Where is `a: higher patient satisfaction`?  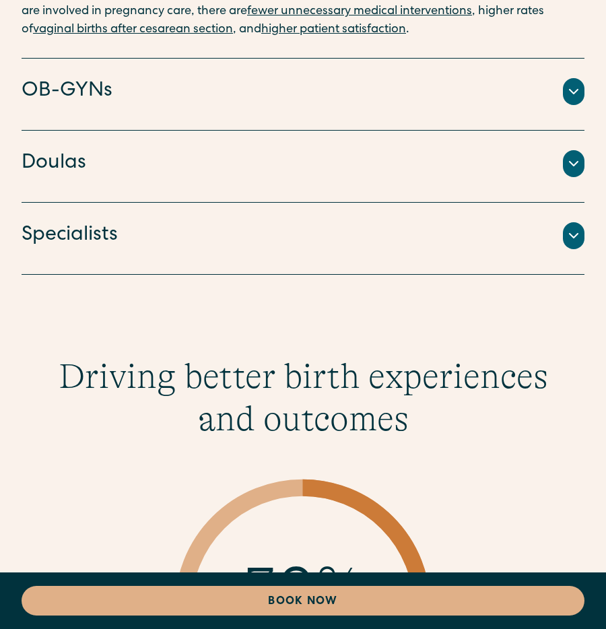 a: higher patient satisfaction is located at coordinates (333, 30).